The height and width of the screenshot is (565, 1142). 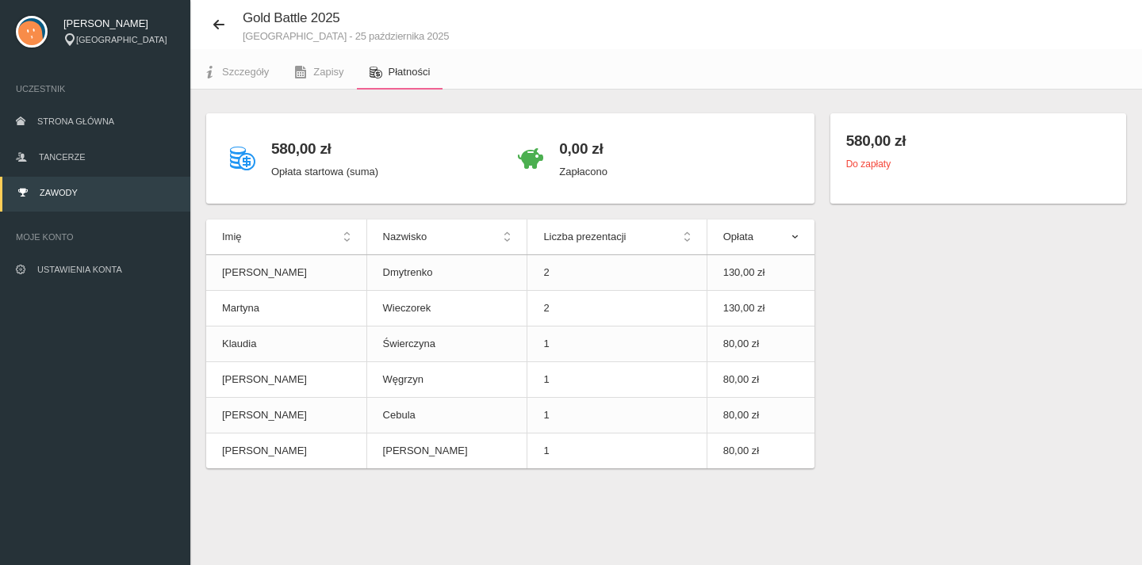 What do you see at coordinates (319, 72) in the screenshot?
I see `a: Zapisy` at bounding box center [319, 72].